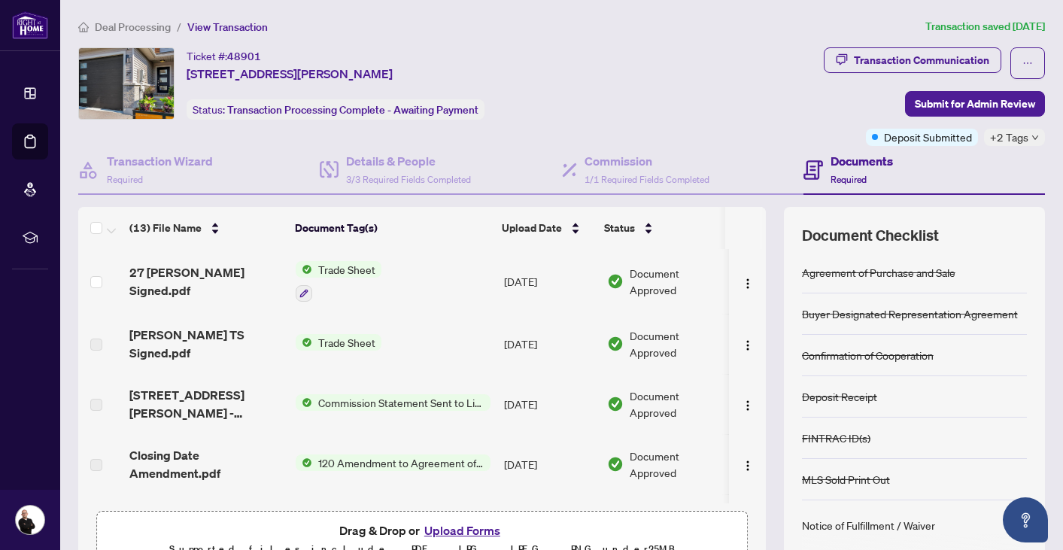  What do you see at coordinates (159, 161) in the screenshot?
I see `h4: Transaction Wizard` at bounding box center [159, 161].